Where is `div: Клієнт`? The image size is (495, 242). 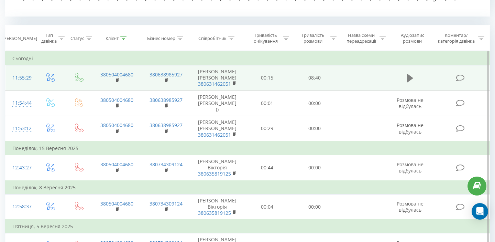 div: Клієнт is located at coordinates (112, 38).